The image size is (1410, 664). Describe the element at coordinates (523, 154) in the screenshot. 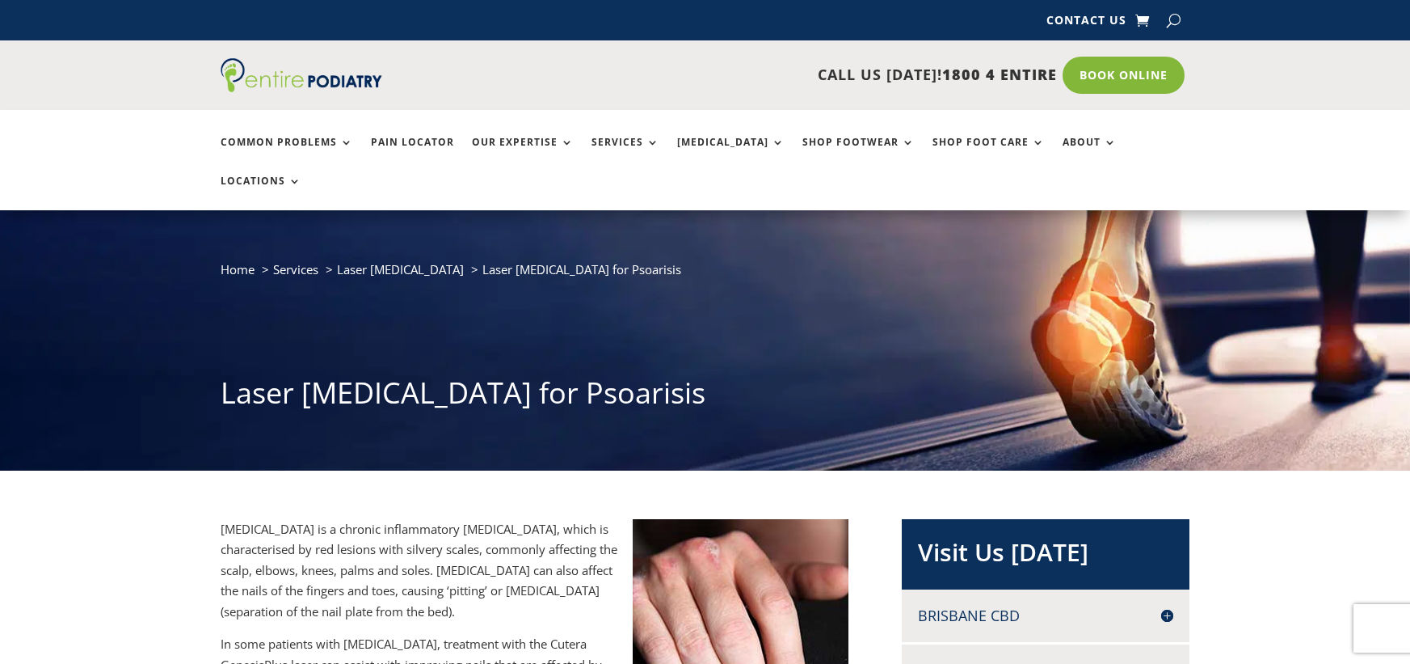

I see `a: Our Expertise` at that location.